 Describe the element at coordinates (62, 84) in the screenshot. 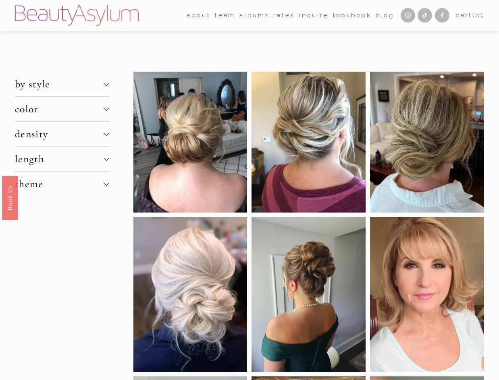

I see `button: by style` at that location.